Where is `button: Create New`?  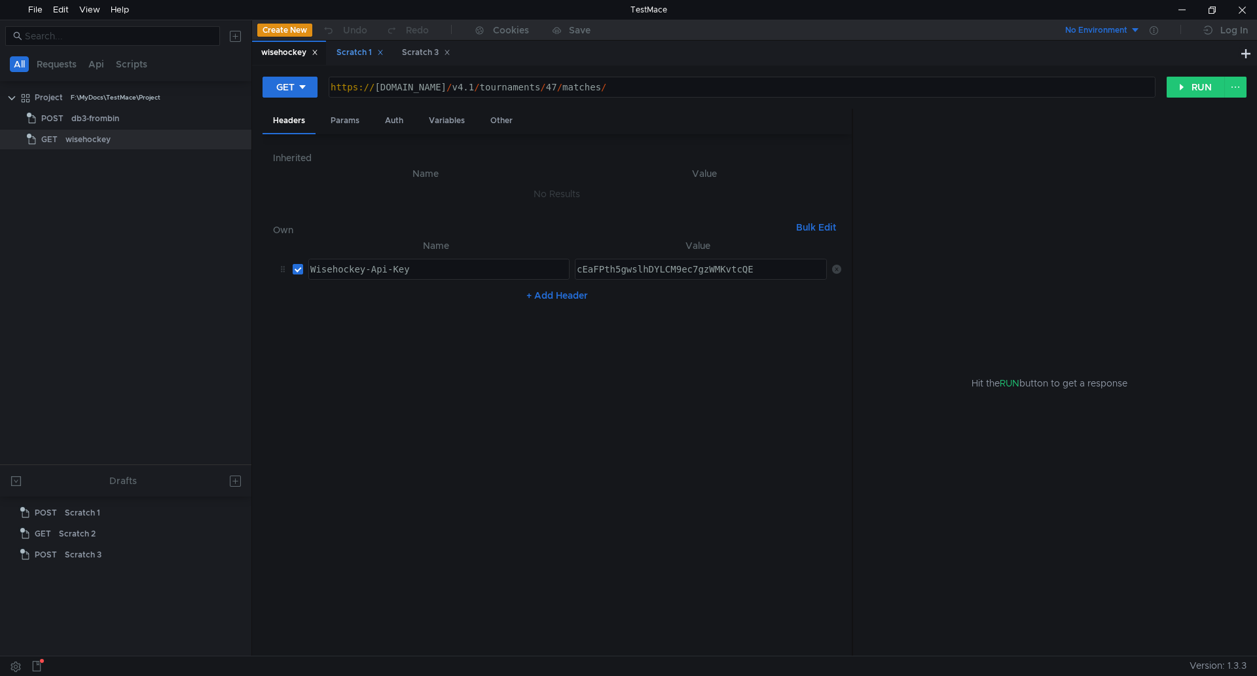 button: Create New is located at coordinates (285, 30).